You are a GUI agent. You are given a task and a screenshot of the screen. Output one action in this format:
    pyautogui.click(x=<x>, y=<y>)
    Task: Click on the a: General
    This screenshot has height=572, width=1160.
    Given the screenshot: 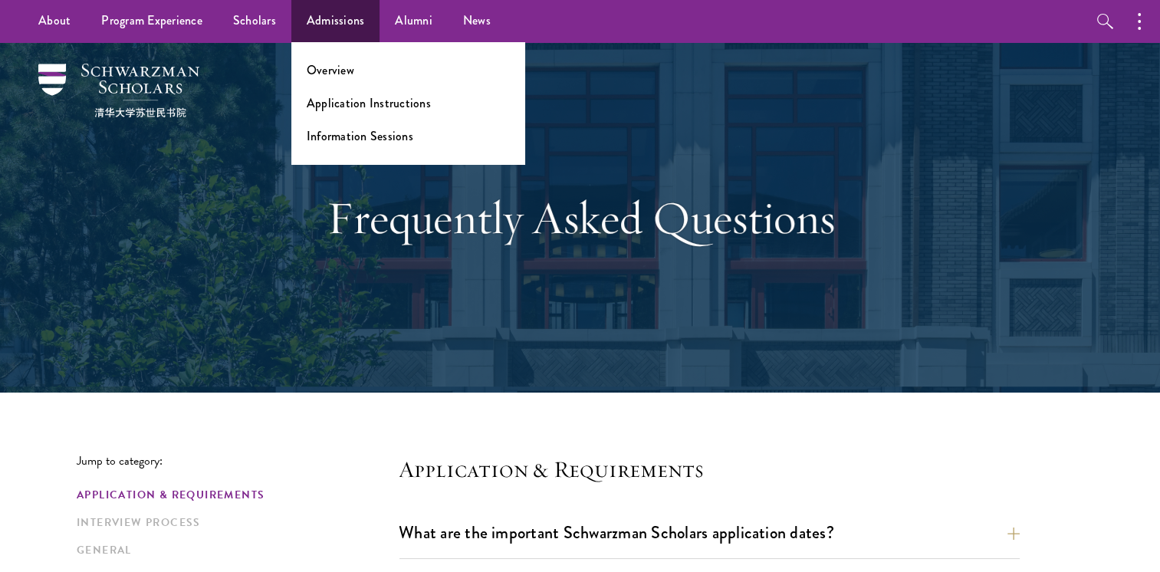 What is the action you would take?
    pyautogui.click(x=233, y=550)
    